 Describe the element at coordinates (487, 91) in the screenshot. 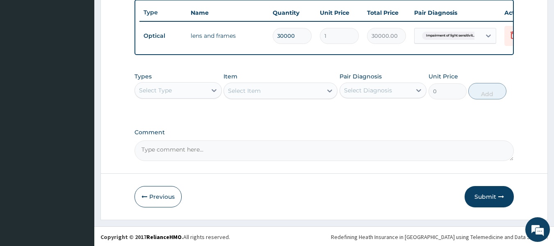

I see `button: Add` at that location.